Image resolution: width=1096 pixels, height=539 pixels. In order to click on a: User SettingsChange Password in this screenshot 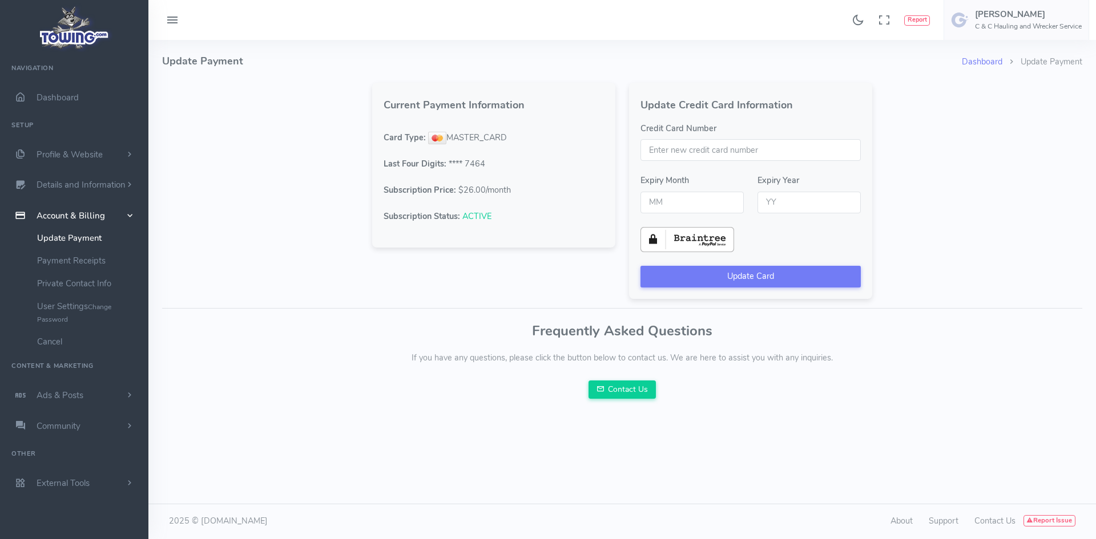, I will do `click(88, 313)`.